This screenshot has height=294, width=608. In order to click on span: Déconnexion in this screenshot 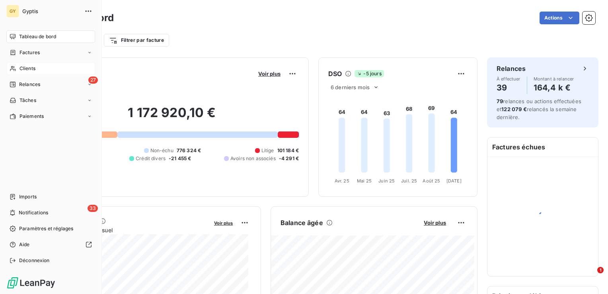, I will do `click(34, 260)`.